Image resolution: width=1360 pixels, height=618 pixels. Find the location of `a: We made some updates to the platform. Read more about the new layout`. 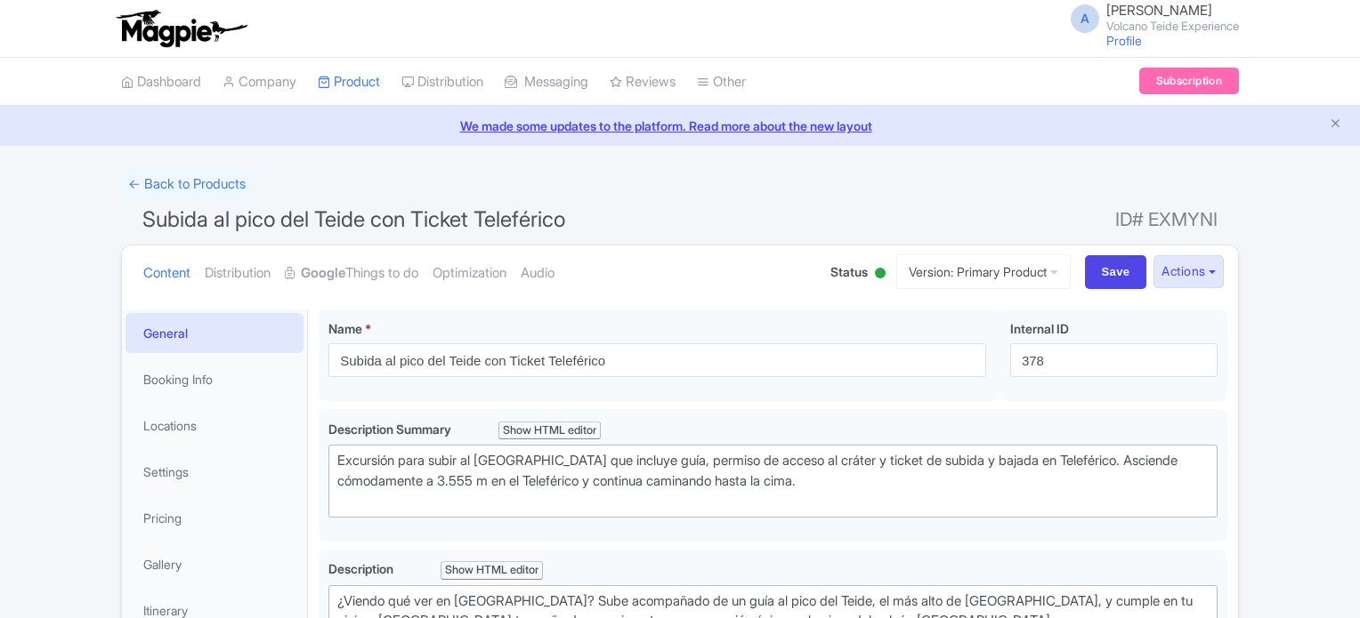

a: We made some updates to the platform. Read more about the new layout is located at coordinates (680, 125).